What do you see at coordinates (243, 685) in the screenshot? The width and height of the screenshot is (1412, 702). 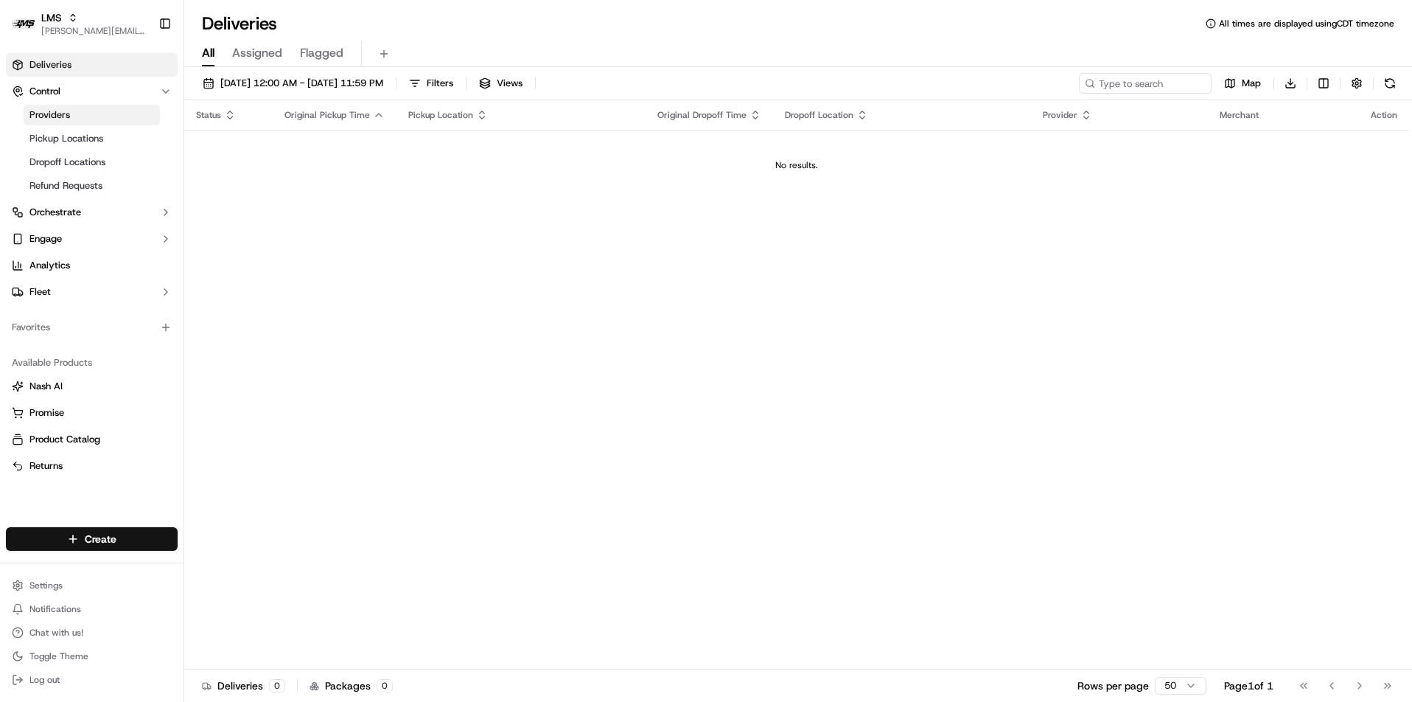 I see `div: Deliveries` at bounding box center [243, 685].